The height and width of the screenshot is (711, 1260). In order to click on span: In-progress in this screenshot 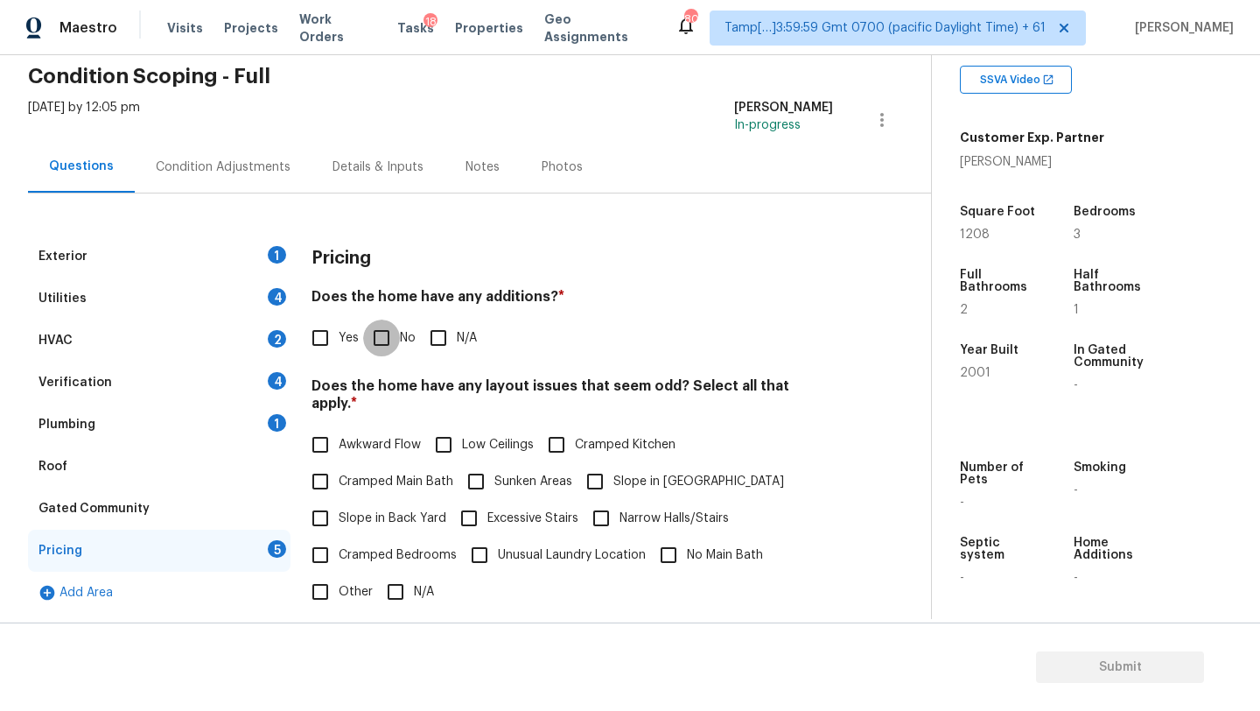, I will do `click(768, 125)`.